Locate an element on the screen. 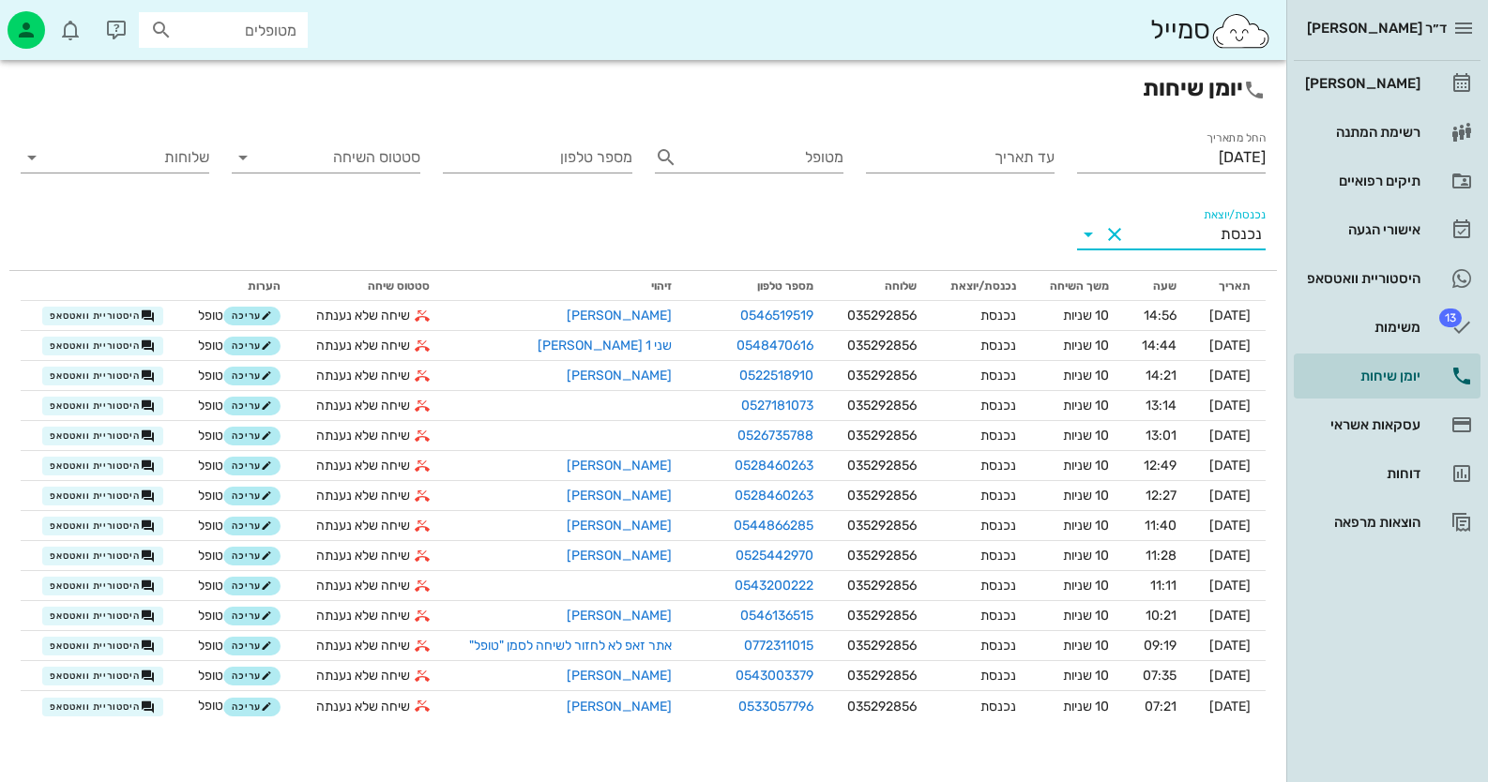 This screenshot has height=782, width=1488. div: יומן שיחות is located at coordinates (1360, 376).